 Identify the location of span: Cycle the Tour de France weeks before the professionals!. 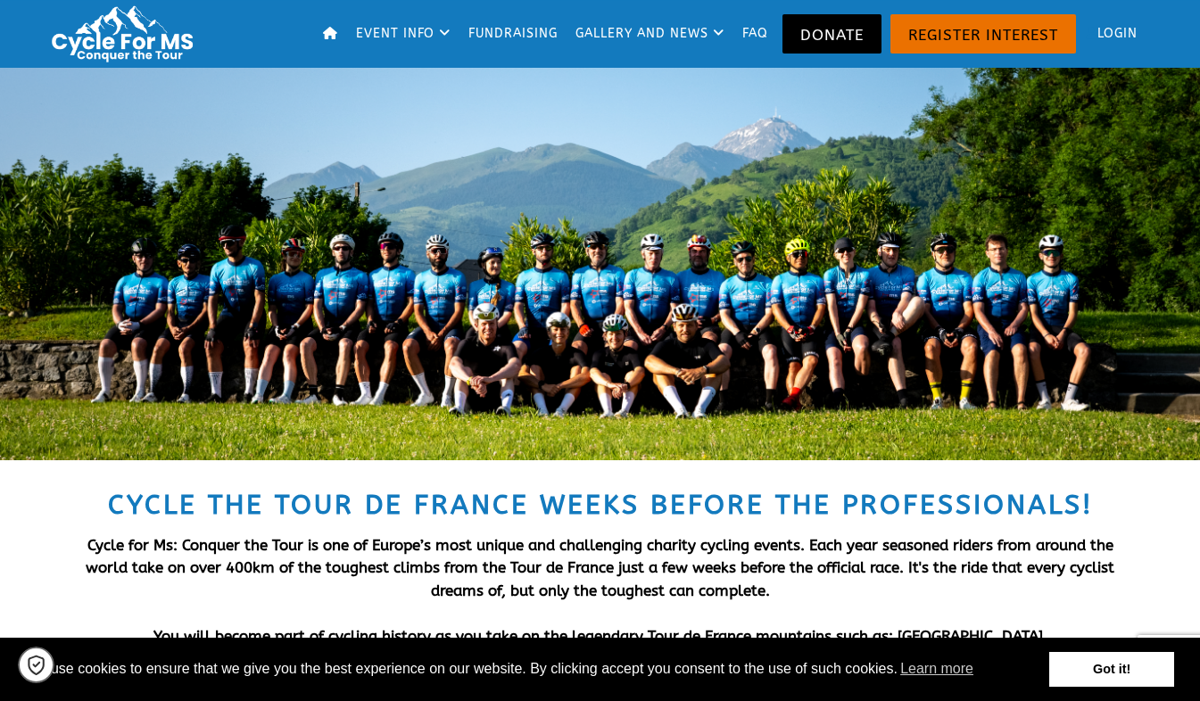
(600, 505).